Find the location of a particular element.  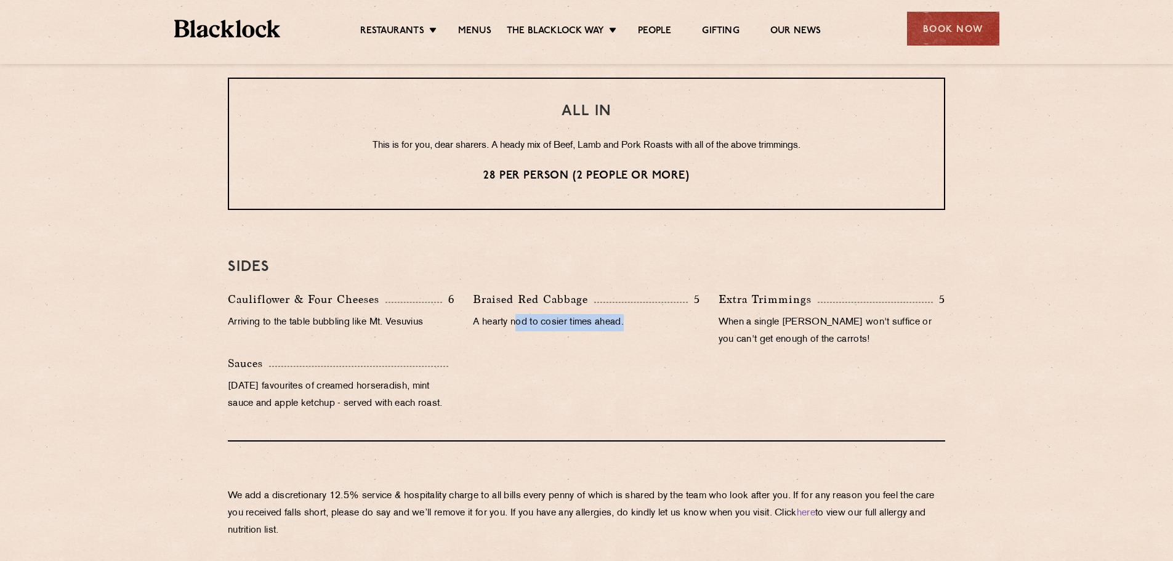

p: Arriving to the table bubbling like Mt. Vesuvius is located at coordinates (341, 323).